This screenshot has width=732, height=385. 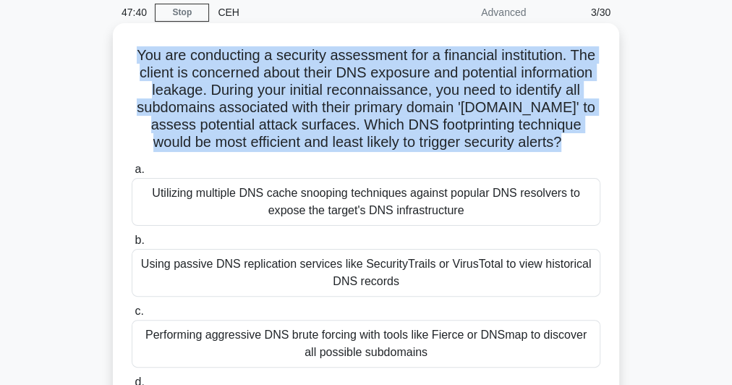 What do you see at coordinates (139, 239) in the screenshot?
I see `span: b.` at bounding box center [139, 239].